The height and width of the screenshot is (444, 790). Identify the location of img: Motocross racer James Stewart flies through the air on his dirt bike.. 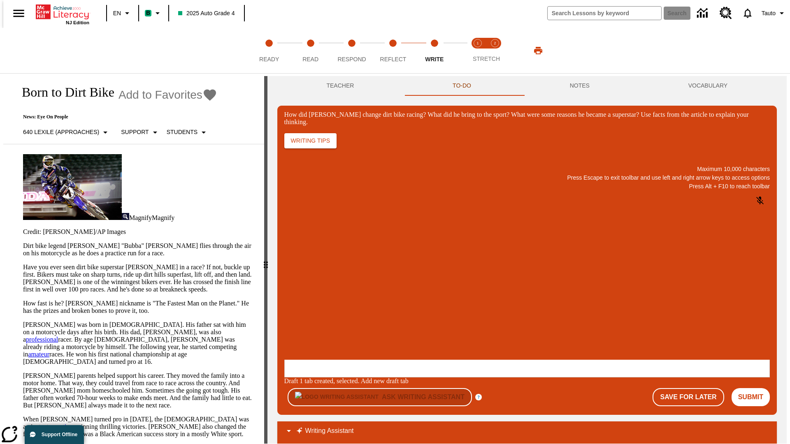
(72, 187).